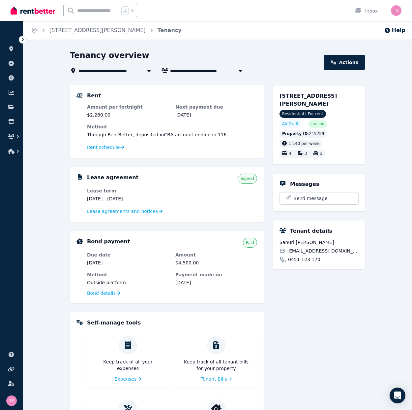  I want to click on a: Rent schedule, so click(106, 147).